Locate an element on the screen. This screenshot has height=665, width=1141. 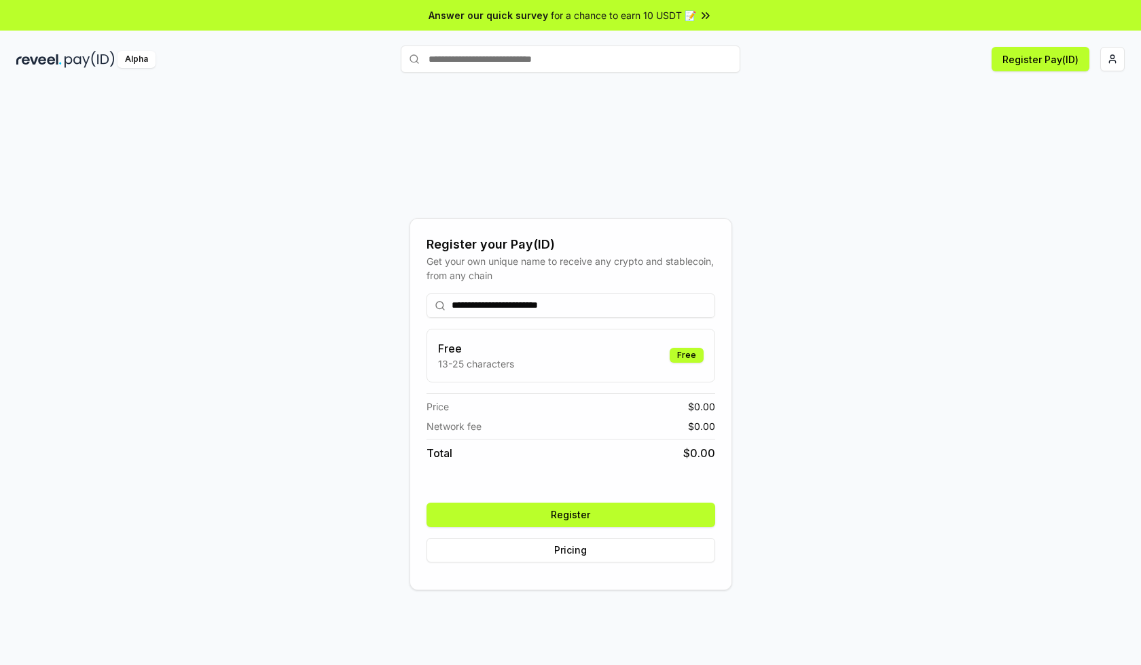
button: Register is located at coordinates (570, 515).